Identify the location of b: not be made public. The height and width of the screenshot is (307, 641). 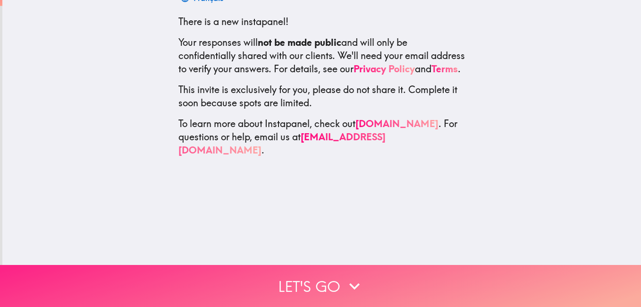
(299, 42).